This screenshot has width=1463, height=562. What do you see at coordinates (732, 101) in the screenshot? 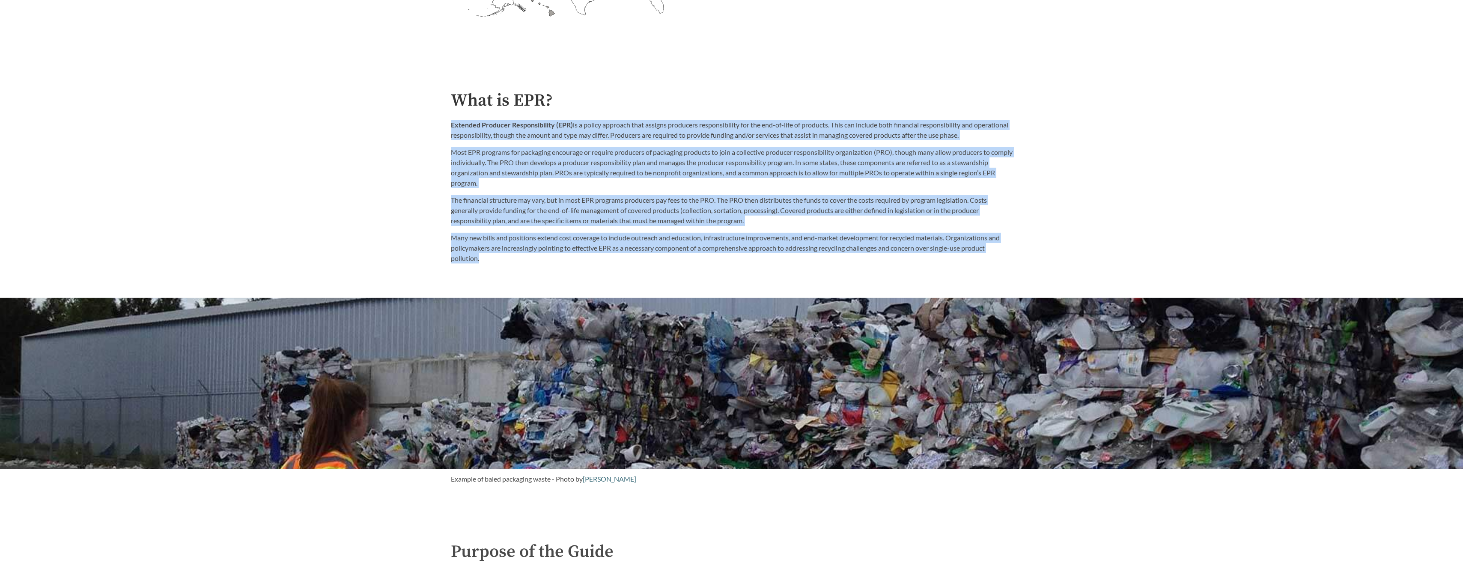
I see `h2: What is EPR?` at bounding box center [732, 101].